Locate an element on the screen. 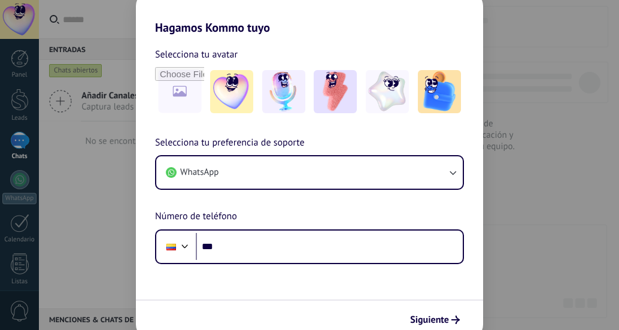 Image resolution: width=619 pixels, height=330 pixels. span: Número de teléfono is located at coordinates (196, 217).